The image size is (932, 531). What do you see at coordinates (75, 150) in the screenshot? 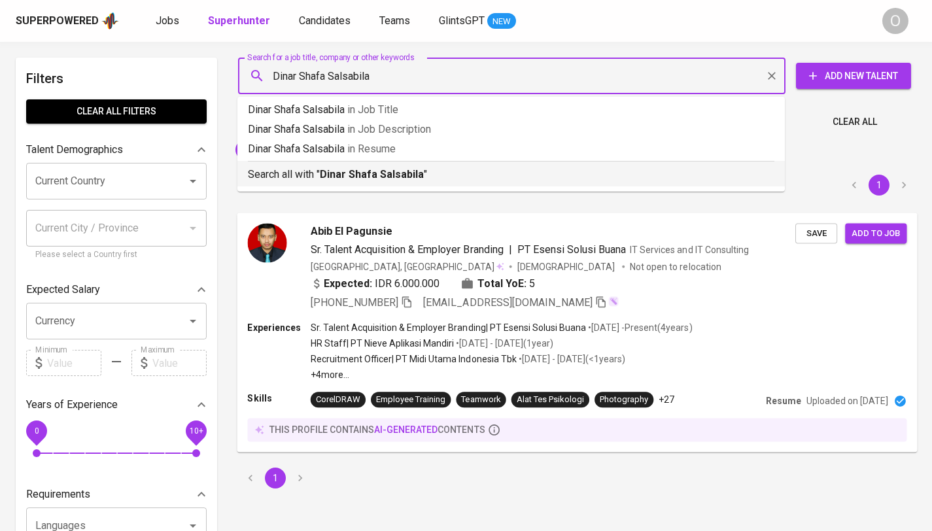
I see `p: Talent Demographics` at bounding box center [75, 150].